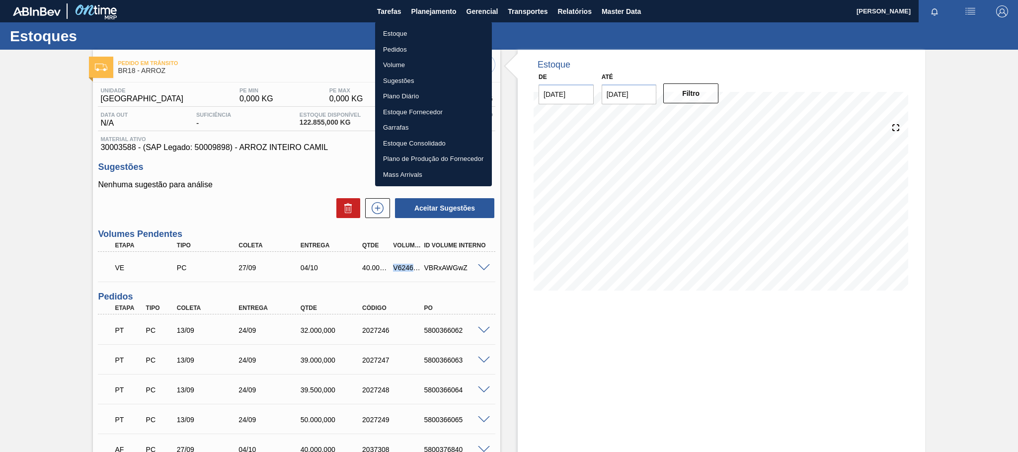 The image size is (1018, 452). What do you see at coordinates (433, 96) in the screenshot?
I see `a: Plano Diário` at bounding box center [433, 96].